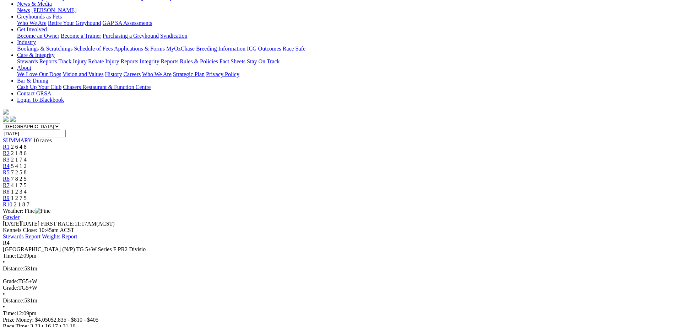  What do you see at coordinates (113, 74) in the screenshot?
I see `a: History` at bounding box center [113, 74].